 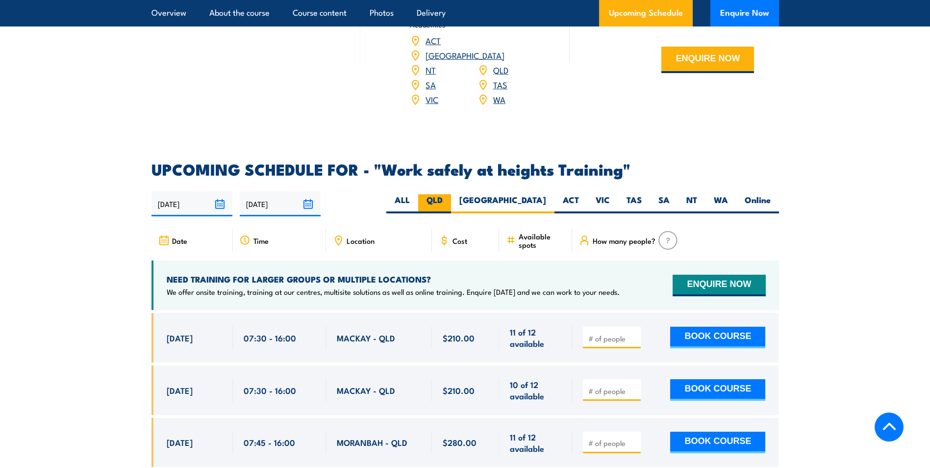 What do you see at coordinates (664, 204) in the screenshot?
I see `label: SA` at bounding box center [664, 204].